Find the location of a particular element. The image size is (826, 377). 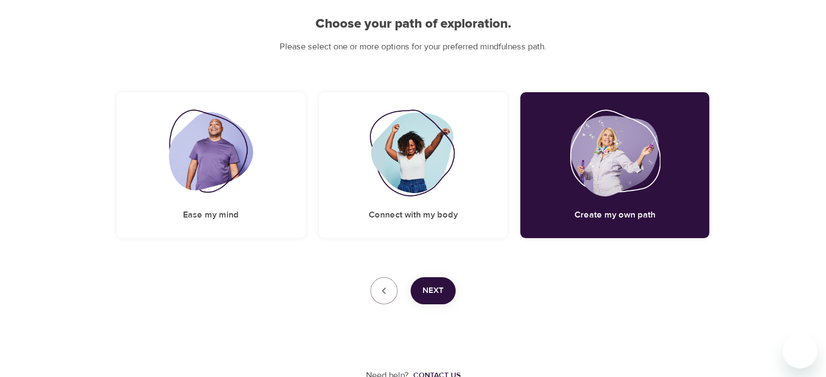

h5: Create my own path is located at coordinates (615, 215).